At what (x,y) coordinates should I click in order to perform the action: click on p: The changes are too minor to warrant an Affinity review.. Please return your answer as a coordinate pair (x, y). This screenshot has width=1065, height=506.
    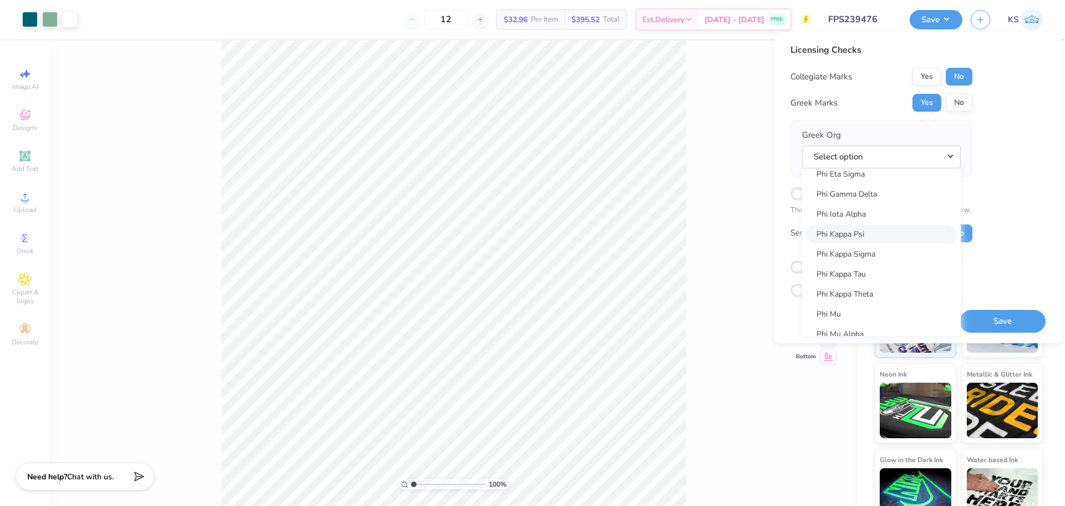
    Looking at the image, I should click on (882, 210).